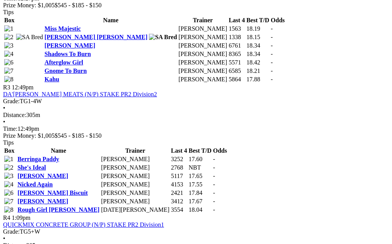 This screenshot has height=244, width=392. Describe the element at coordinates (7, 217) in the screenshot. I see `span: R4` at that location.